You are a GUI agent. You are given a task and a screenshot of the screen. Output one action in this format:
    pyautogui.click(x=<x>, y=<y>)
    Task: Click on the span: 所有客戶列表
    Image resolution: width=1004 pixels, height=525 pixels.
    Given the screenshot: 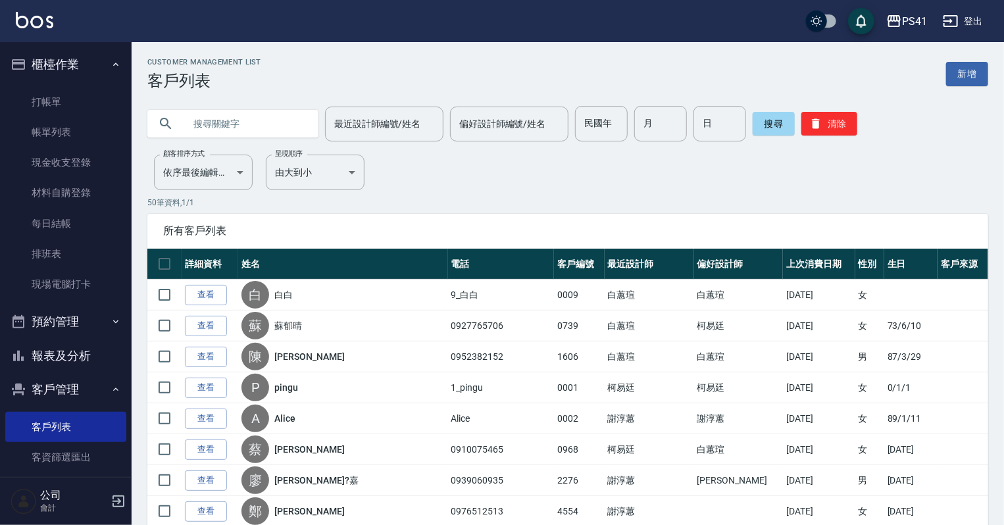 What is the action you would take?
    pyautogui.click(x=568, y=231)
    